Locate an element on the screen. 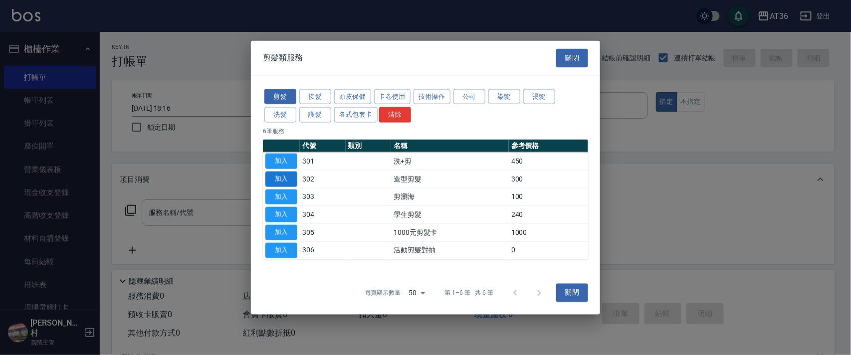 The width and height of the screenshot is (851, 355). button: 接髮 is located at coordinates (315, 96).